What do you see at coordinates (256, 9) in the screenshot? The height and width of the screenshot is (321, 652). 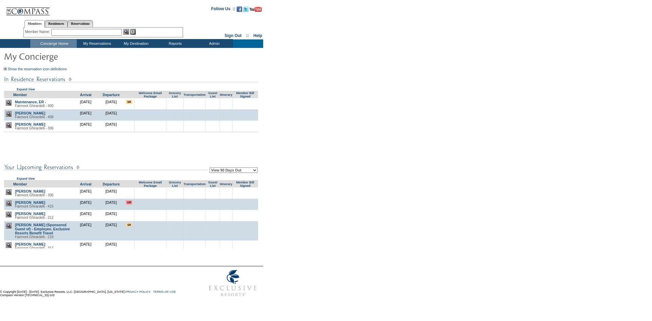 I see `img: Subscribe to our YouTube Channel` at bounding box center [256, 9].